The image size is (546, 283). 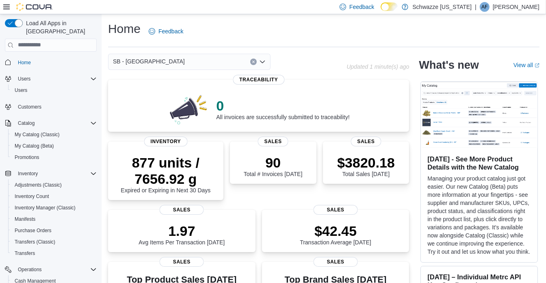 I want to click on button: Adjustments (Classic), so click(x=54, y=185).